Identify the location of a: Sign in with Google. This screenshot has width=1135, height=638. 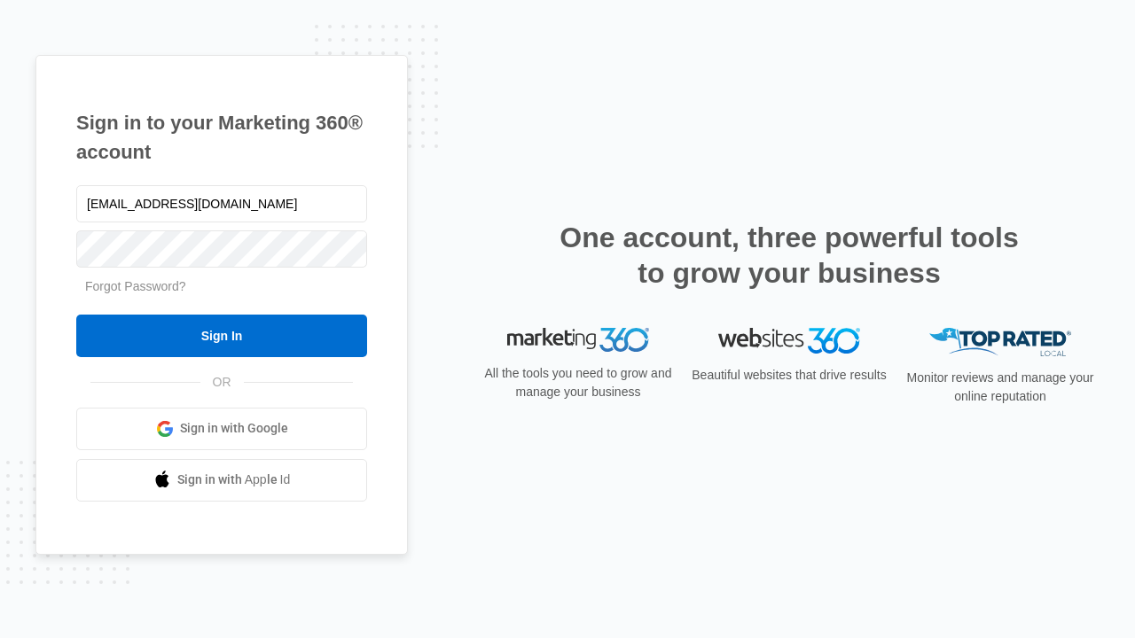
(222, 429).